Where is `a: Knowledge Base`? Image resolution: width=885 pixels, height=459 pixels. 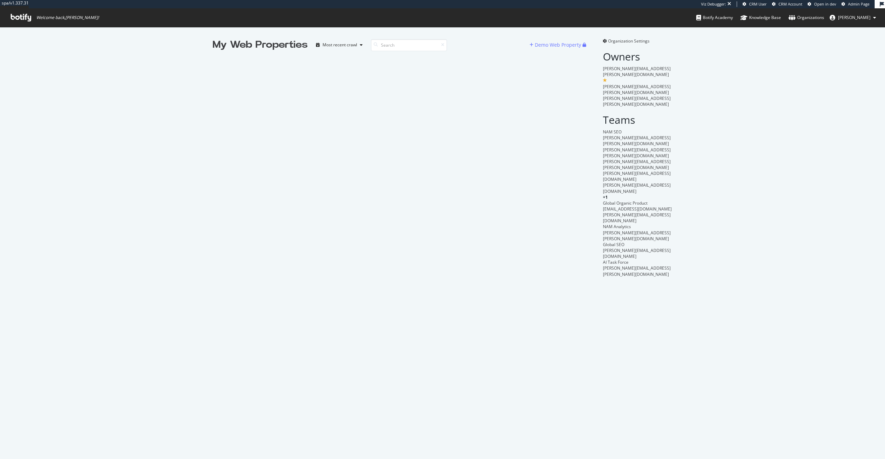
a: Knowledge Base is located at coordinates (761, 18).